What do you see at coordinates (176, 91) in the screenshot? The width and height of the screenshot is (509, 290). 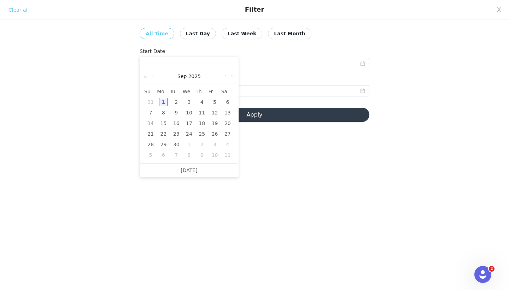 I see `th: Tue` at bounding box center [176, 91].